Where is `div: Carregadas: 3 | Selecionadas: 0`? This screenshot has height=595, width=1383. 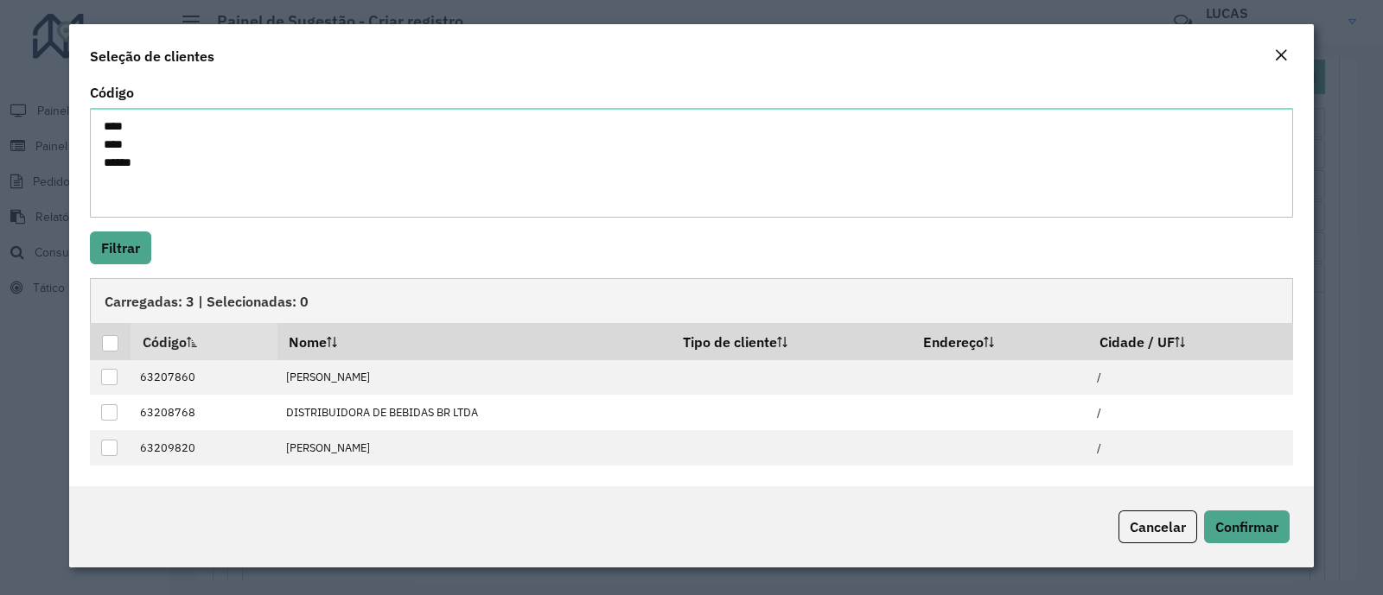
div: Carregadas: 3 | Selecionadas: 0 is located at coordinates (691, 301).